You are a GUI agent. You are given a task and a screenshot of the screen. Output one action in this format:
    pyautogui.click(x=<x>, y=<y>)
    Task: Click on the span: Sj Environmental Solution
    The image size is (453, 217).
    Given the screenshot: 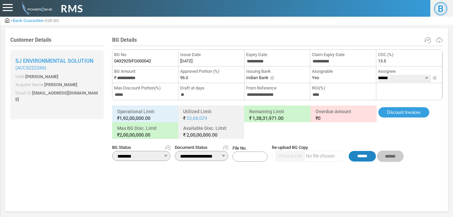 What is the action you would take?
    pyautogui.click(x=54, y=61)
    